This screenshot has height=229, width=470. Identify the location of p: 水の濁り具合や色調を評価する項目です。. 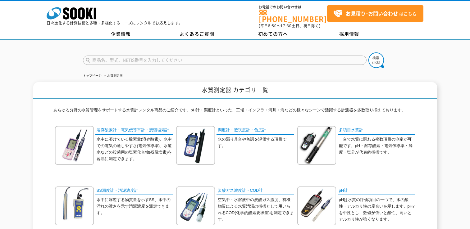
(256, 143).